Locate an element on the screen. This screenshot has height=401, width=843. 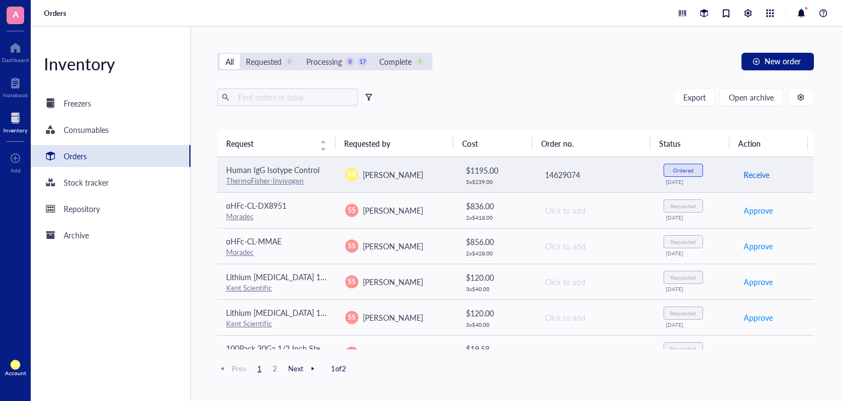
input: Find orders in table is located at coordinates (294, 97).